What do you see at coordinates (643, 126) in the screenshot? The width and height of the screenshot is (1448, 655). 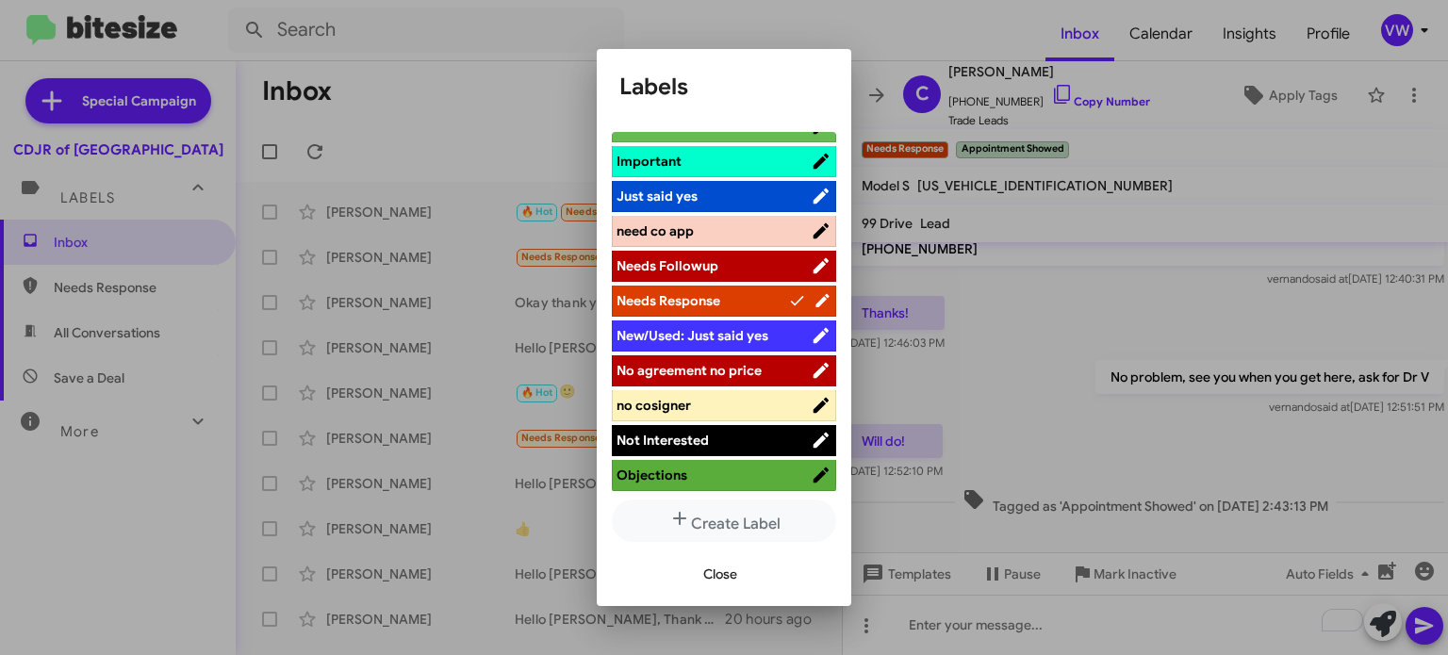 I see `span: Finished` at bounding box center [643, 126].